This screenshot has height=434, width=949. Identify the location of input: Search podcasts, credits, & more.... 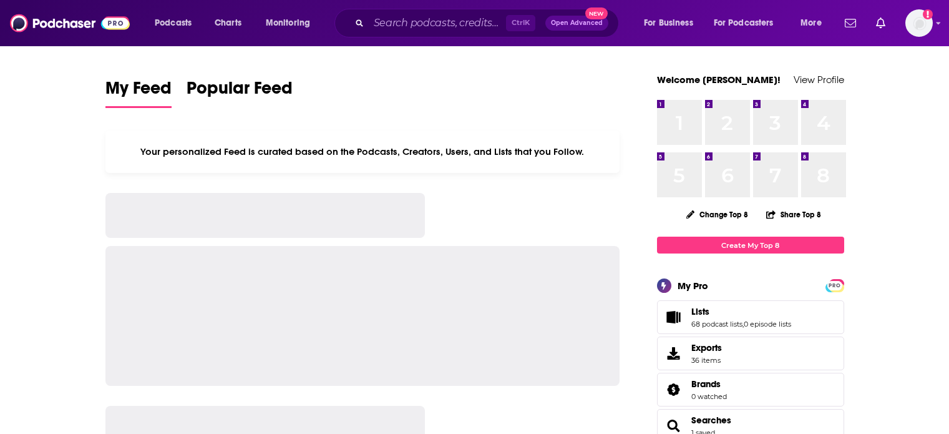
(438, 23).